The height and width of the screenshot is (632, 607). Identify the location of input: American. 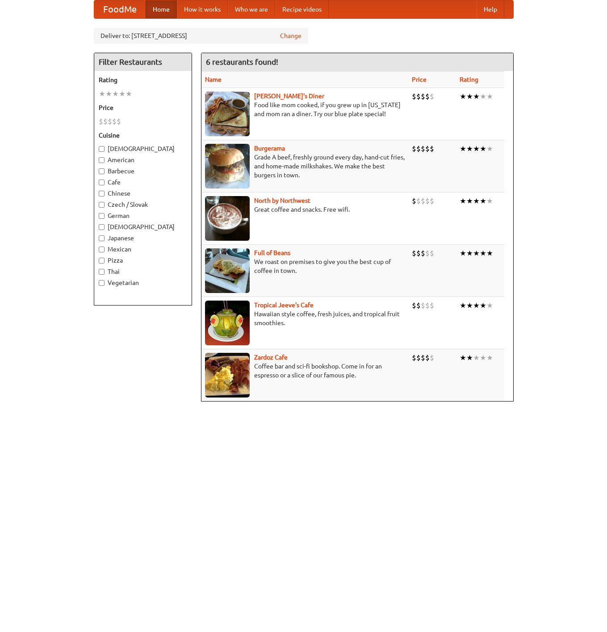
(101, 160).